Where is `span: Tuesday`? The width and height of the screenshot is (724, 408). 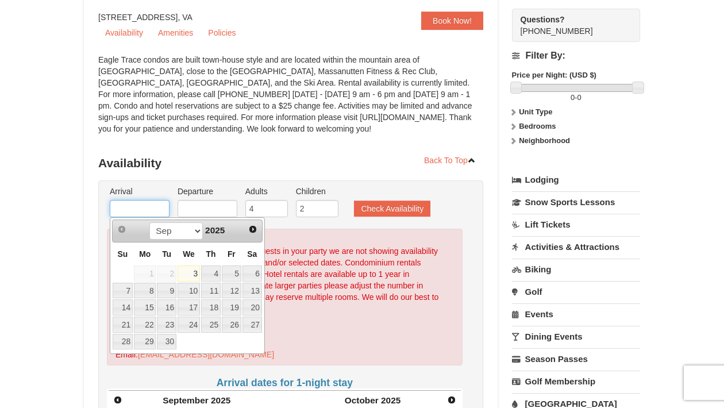 span: Tuesday is located at coordinates (167, 254).